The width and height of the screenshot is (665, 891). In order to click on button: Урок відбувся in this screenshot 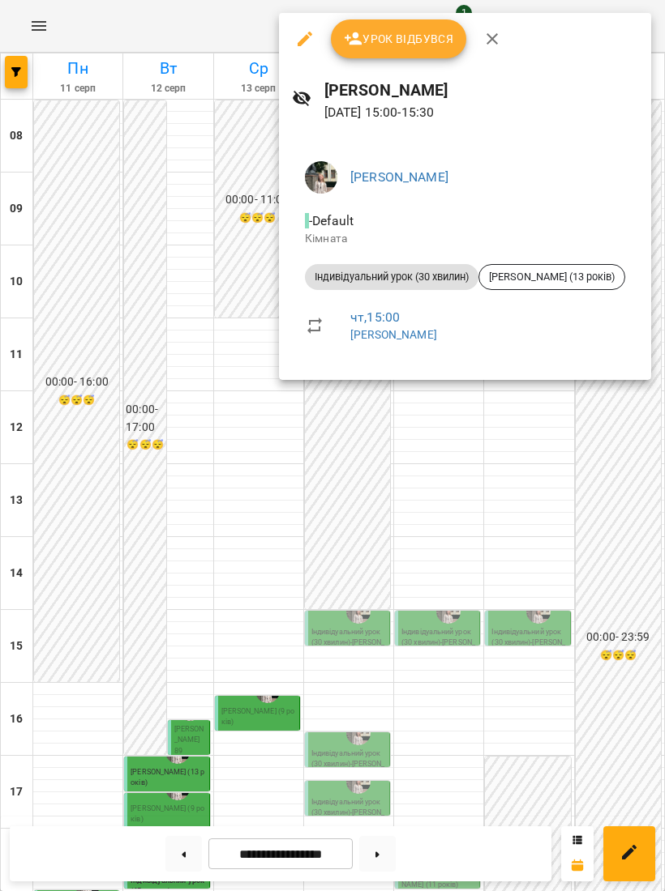, I will do `click(399, 39)`.